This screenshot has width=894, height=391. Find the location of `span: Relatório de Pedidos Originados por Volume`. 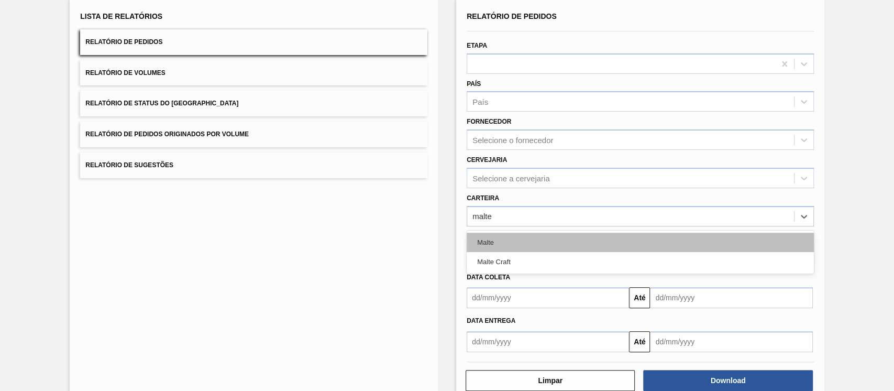

span: Relatório de Pedidos Originados por Volume is located at coordinates (167, 134).